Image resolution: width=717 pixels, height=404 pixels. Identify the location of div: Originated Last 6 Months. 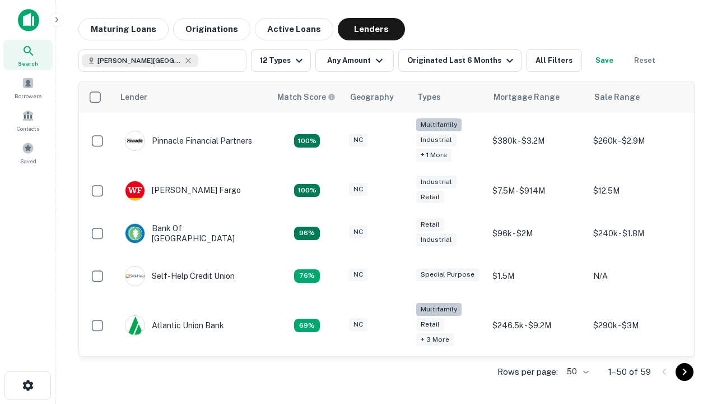
(462, 61).